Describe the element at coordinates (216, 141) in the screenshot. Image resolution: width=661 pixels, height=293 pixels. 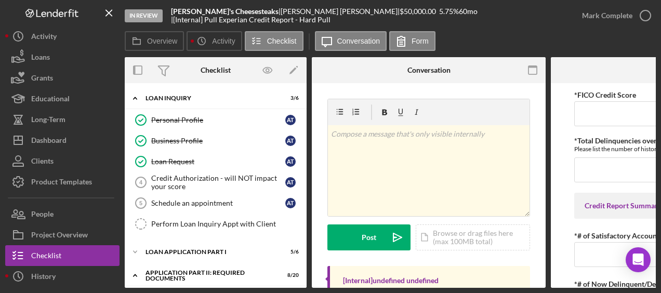
I see `a: Business ProfileAT` at that location.